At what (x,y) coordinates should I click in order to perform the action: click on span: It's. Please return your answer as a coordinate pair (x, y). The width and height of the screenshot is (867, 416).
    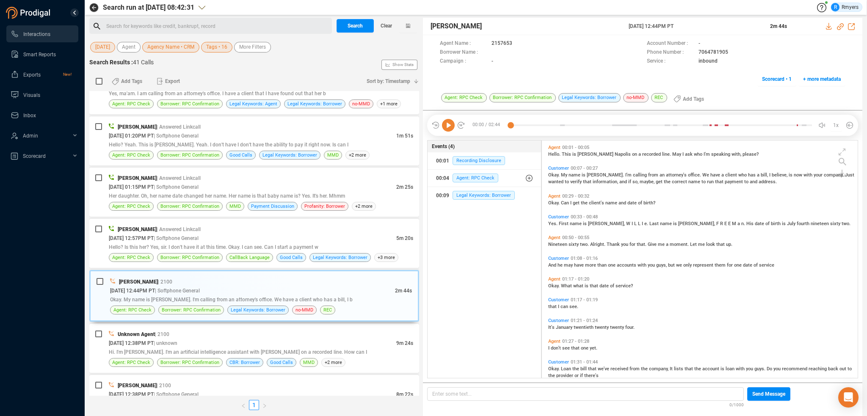
    Looking at the image, I should click on (552, 327).